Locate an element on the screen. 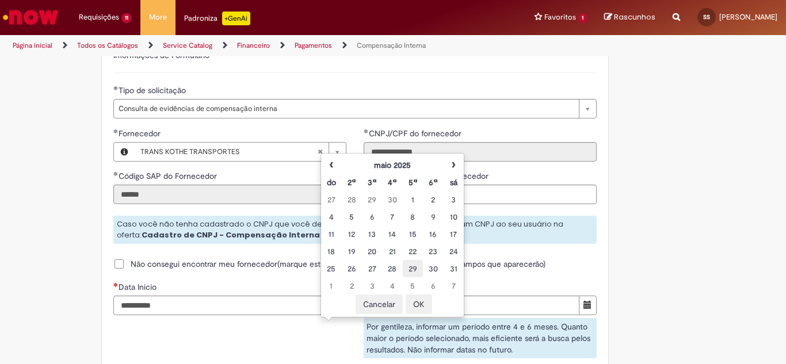 This screenshot has height=364, width=786. div: 16 September 2025 Tuesday is located at coordinates (433, 234).